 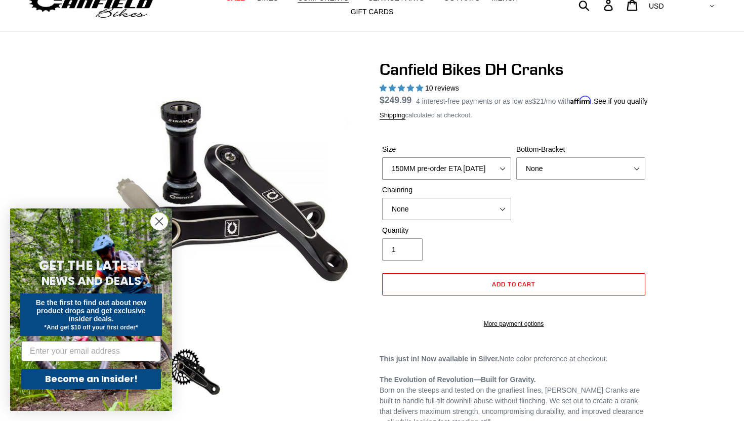 What do you see at coordinates (514, 284) in the screenshot?
I see `span: Add to cart` at bounding box center [514, 284].